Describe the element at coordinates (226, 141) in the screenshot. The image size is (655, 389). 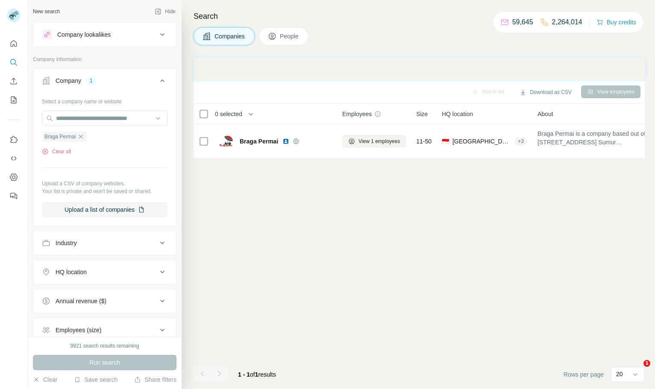
I see `img: Logo of Braga Permai` at that location.